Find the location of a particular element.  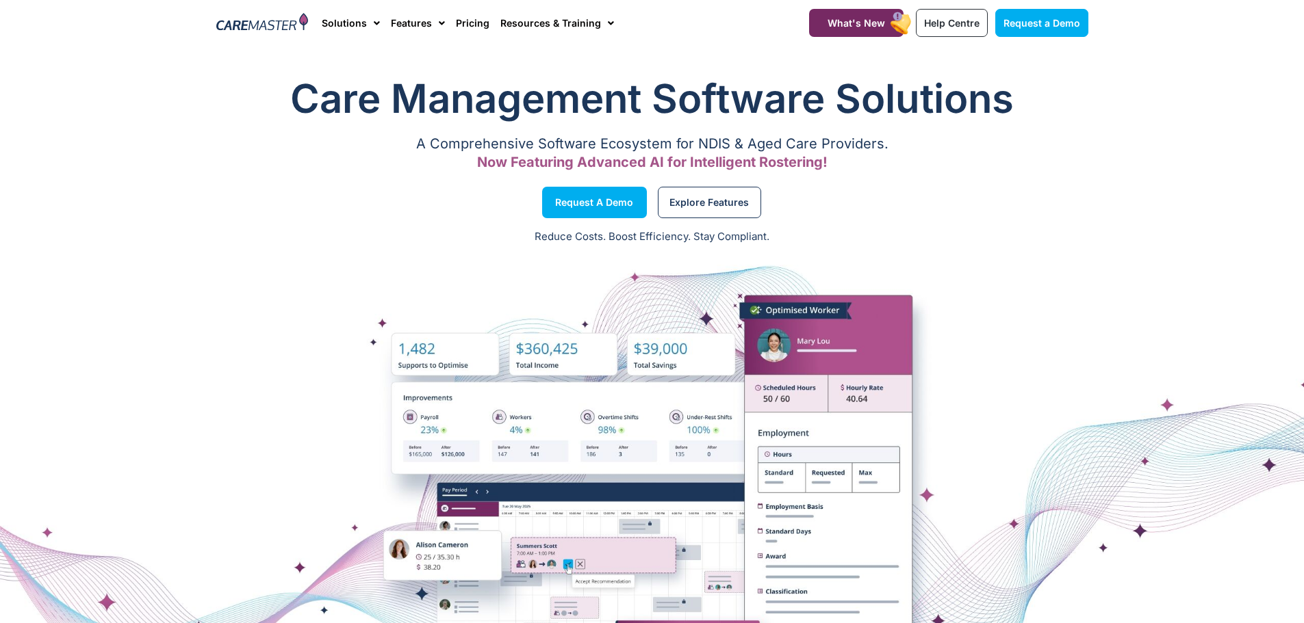

a: Explore Features is located at coordinates (709, 203).